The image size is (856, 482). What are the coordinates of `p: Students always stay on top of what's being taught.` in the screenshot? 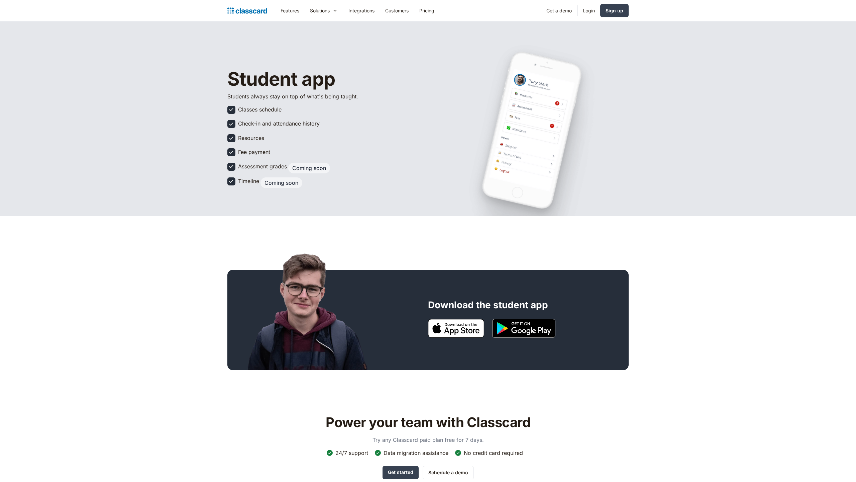 It's located at (298, 96).